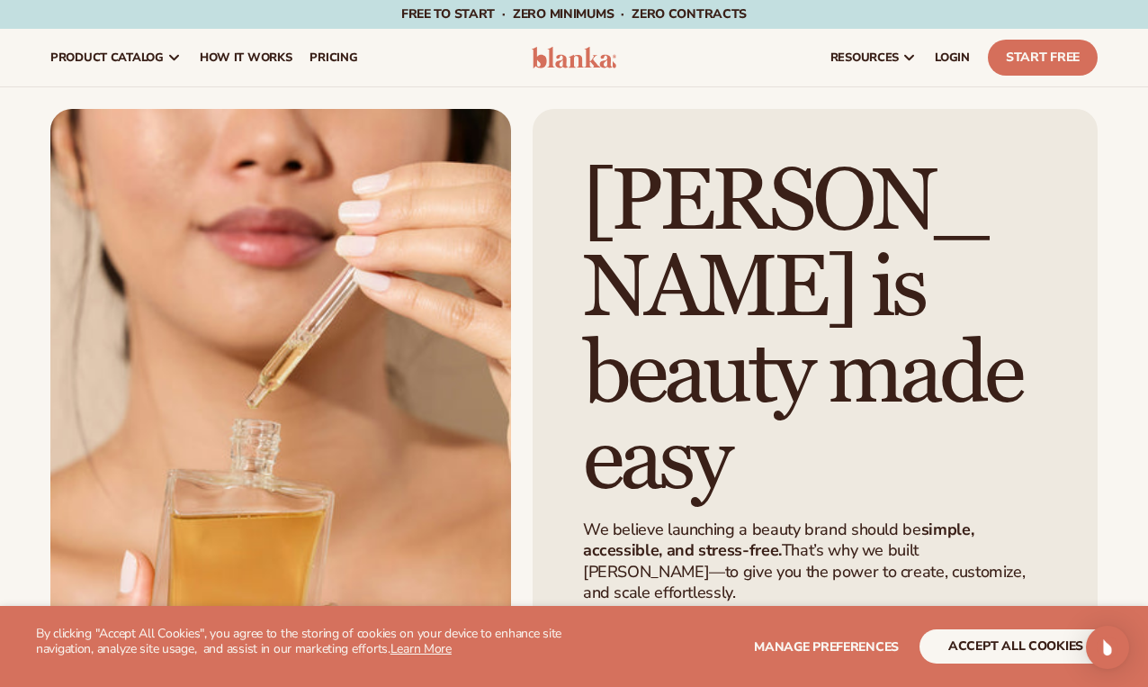 Image resolution: width=1148 pixels, height=687 pixels. I want to click on strong: simple, accessible, and stress-free., so click(779, 539).